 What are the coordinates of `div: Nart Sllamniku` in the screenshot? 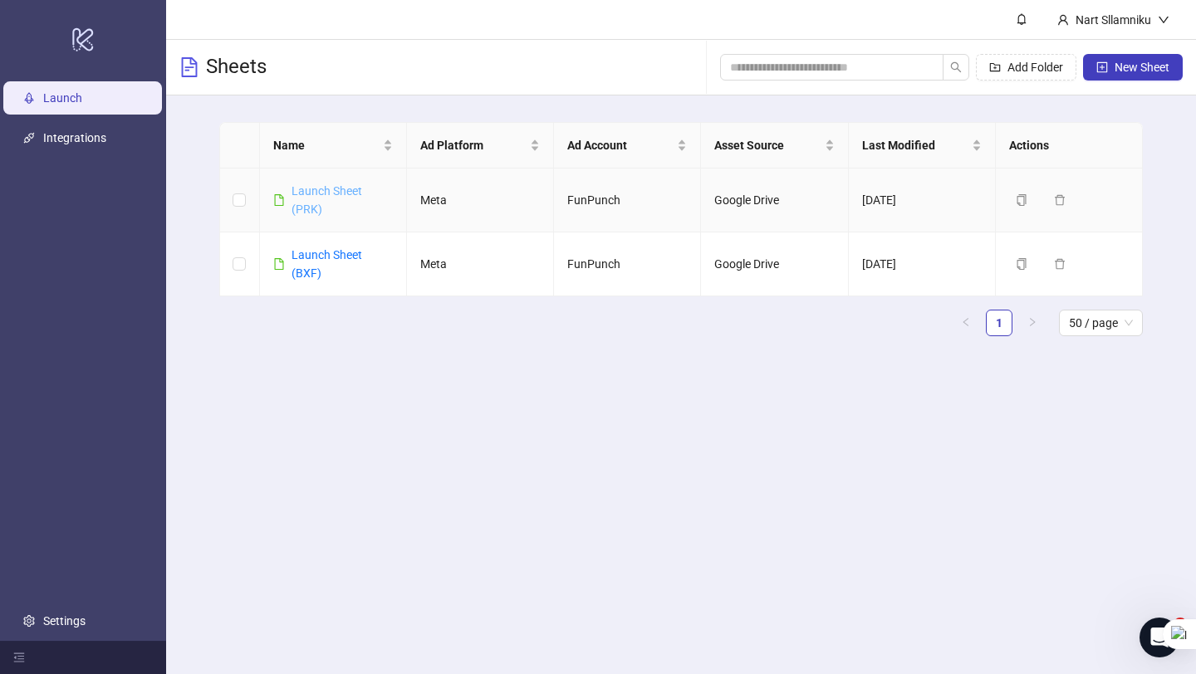 It's located at (1113, 20).